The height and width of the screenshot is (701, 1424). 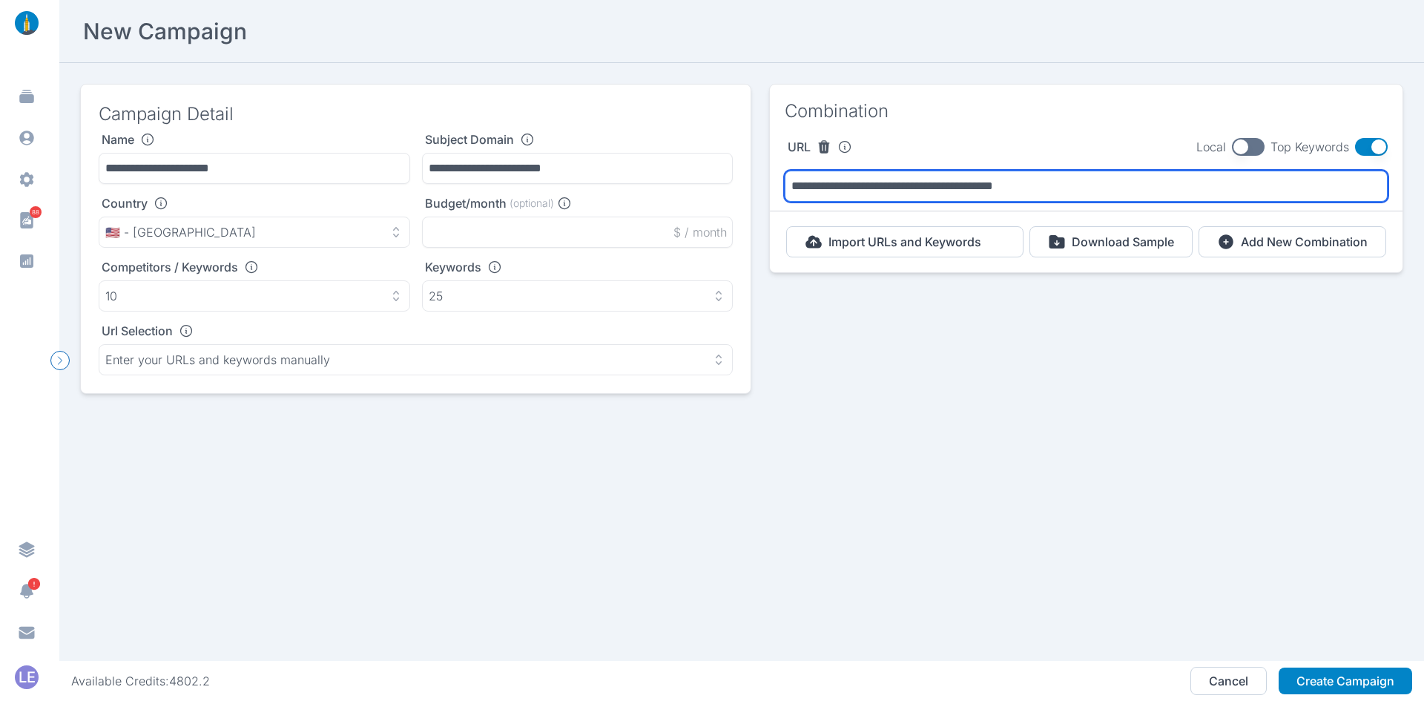 What do you see at coordinates (254, 296) in the screenshot?
I see `button: 10` at bounding box center [254, 296].